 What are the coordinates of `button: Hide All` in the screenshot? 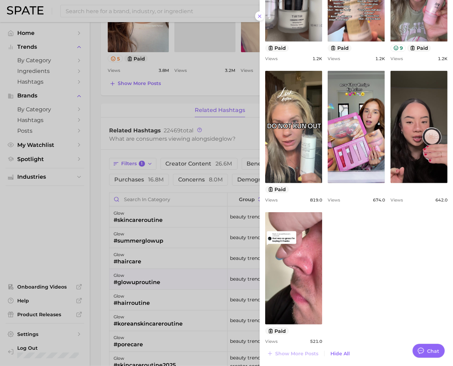 It's located at (340, 353).